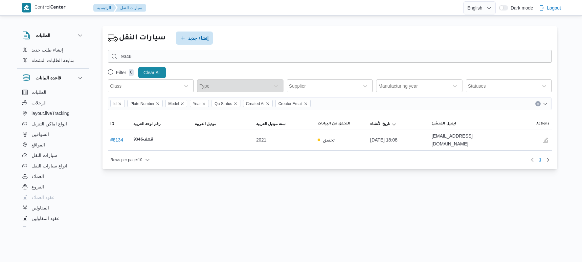 This screenshot has width=582, height=262. Describe the element at coordinates (53, 197) in the screenshot. I see `button: عقود العملاء` at that location.